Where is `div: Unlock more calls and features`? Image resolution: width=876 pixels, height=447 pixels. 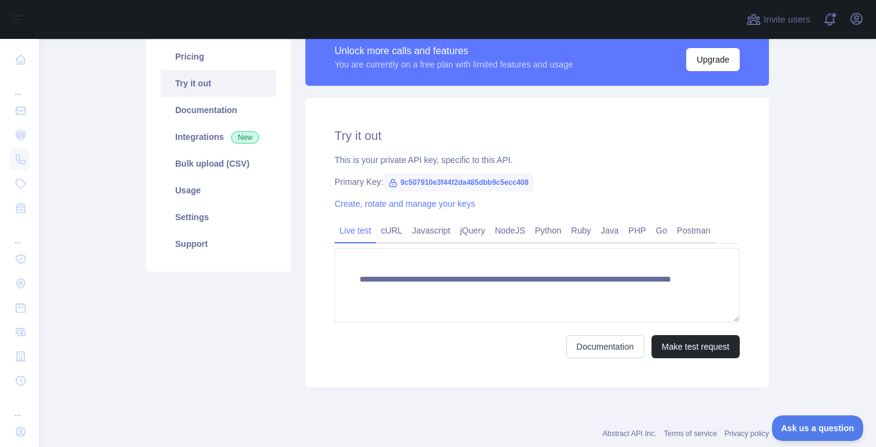
div: Unlock more calls and features is located at coordinates (454, 51).